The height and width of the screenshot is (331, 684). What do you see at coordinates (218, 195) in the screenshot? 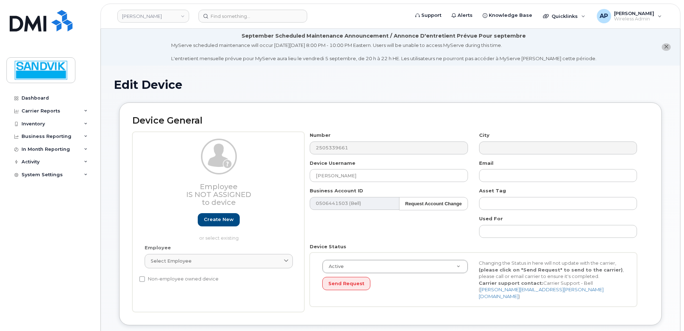
I see `h3: Employee` at bounding box center [218, 195].